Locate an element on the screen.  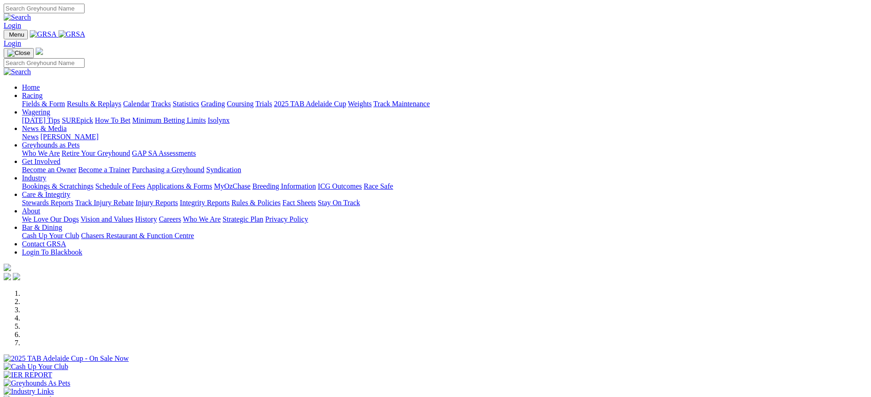
a: About is located at coordinates (31, 210).